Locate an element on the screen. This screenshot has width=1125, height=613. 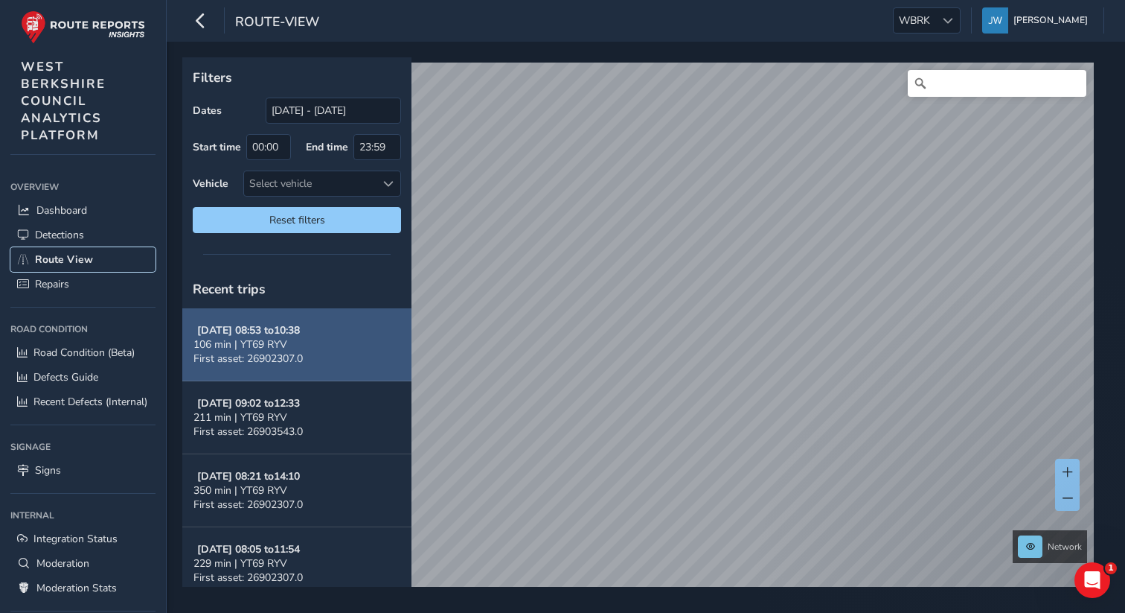
a: Signs is located at coordinates (83, 470).